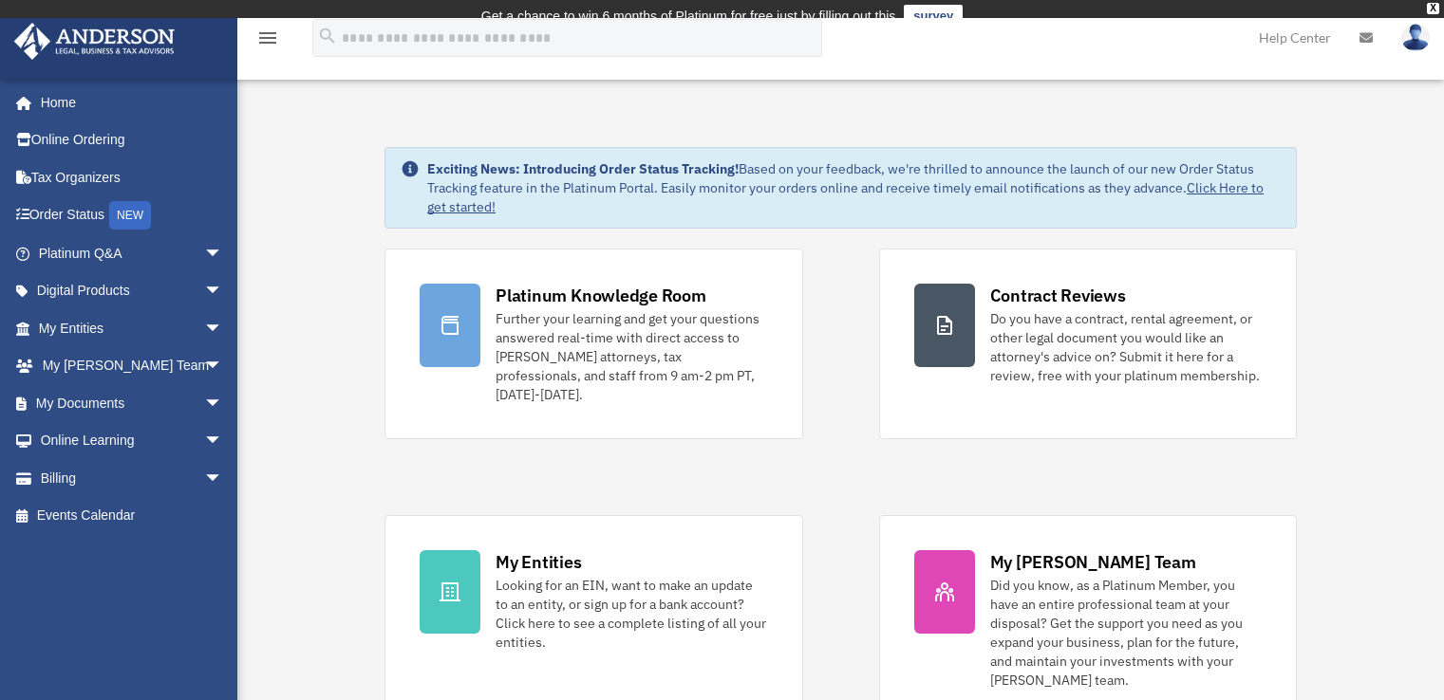  I want to click on a: Click Here to get started!, so click(845, 197).